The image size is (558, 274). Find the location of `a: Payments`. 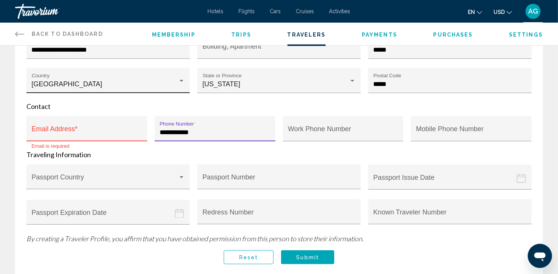

a: Payments is located at coordinates (380, 35).